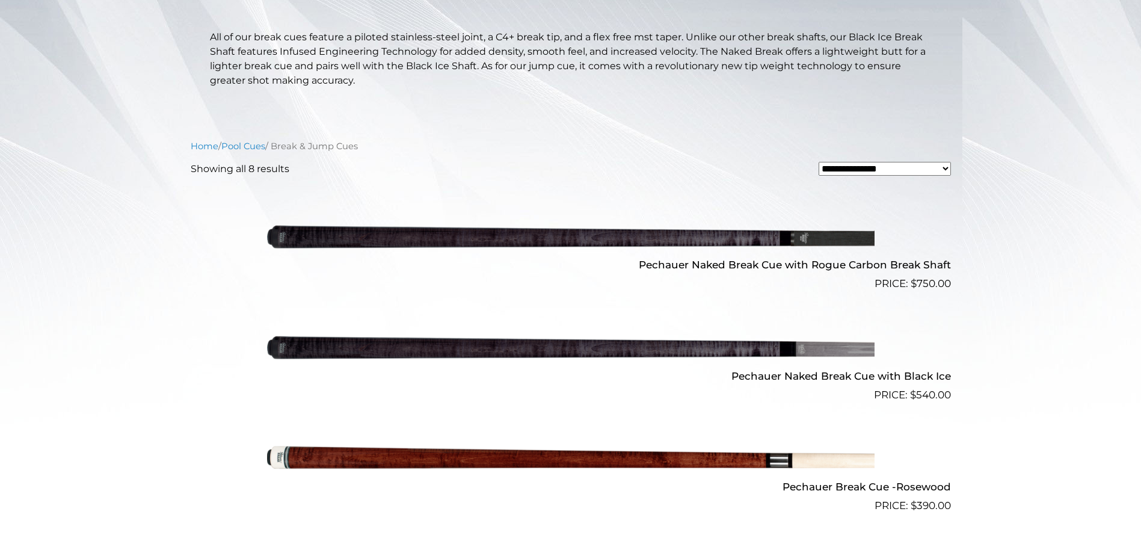 The width and height of the screenshot is (1141, 556). What do you see at coordinates (931, 505) in the screenshot?
I see `bdi: 390.00` at bounding box center [931, 505].